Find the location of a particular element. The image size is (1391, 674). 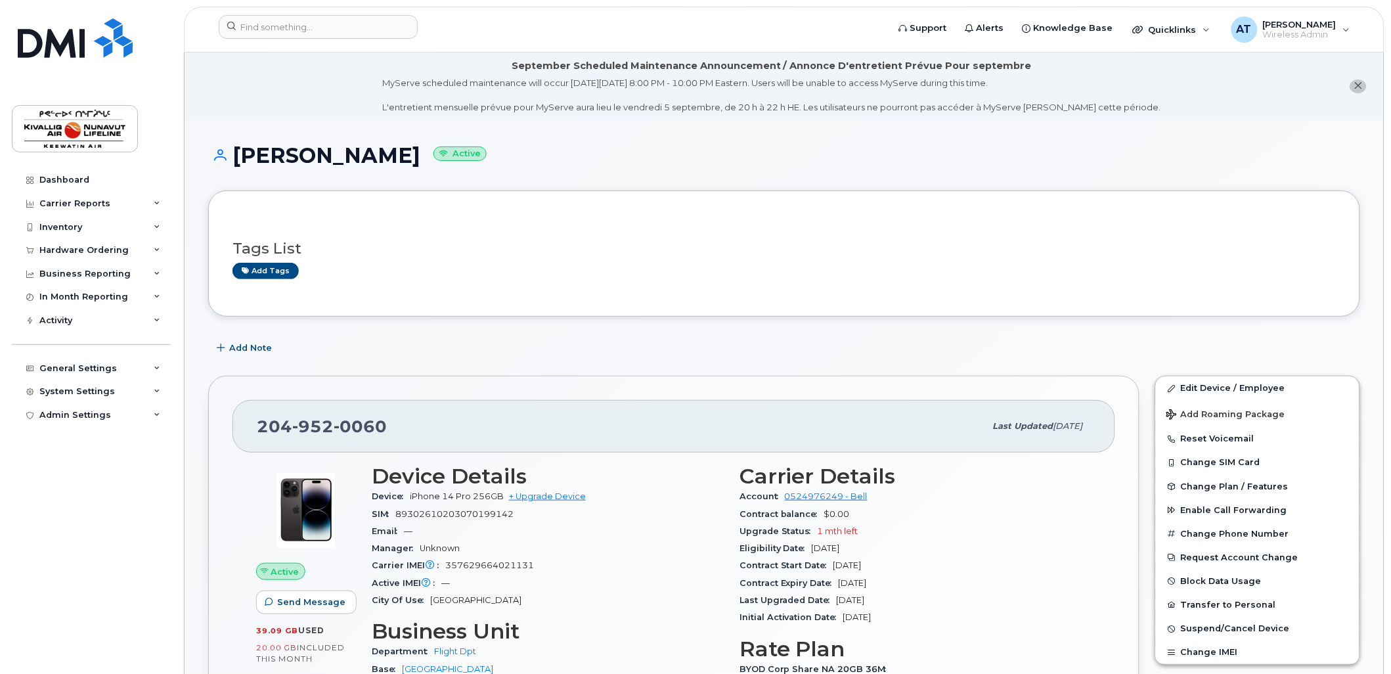

span: Eligibility Date is located at coordinates (776, 548).